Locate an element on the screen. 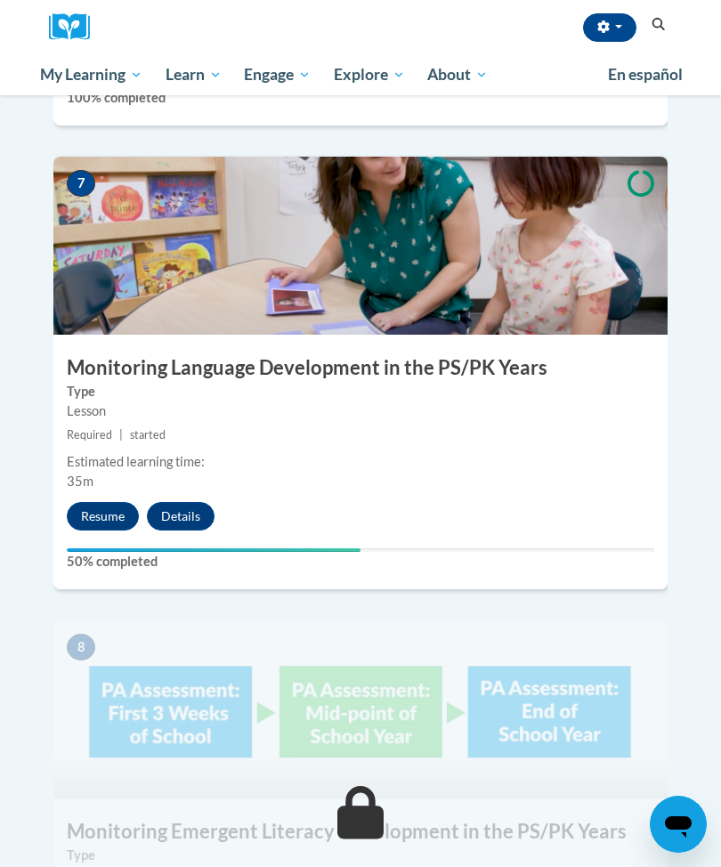 This screenshot has height=867, width=721. a: Explore is located at coordinates (369, 75).